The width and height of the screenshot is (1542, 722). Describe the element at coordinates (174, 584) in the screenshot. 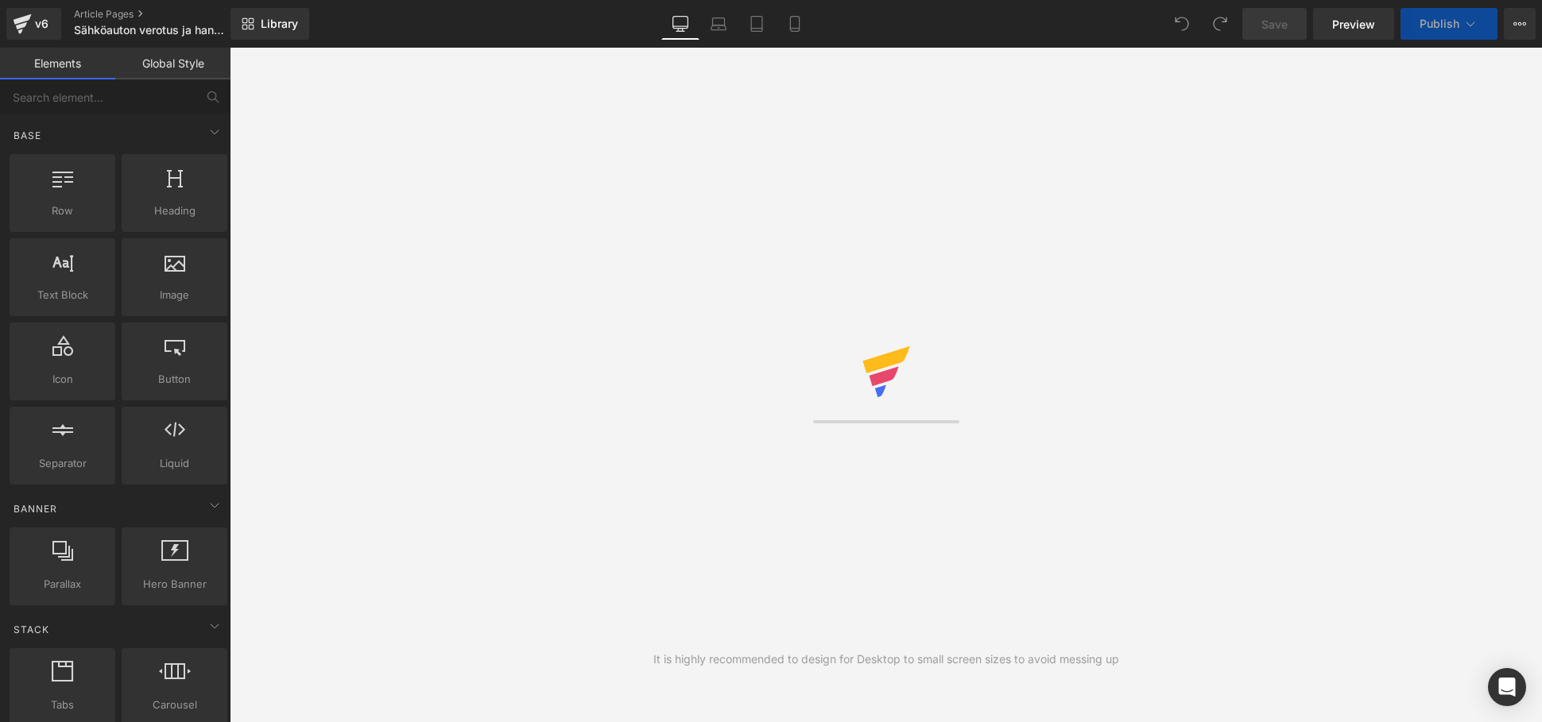

I see `span: Hero Banner` at that location.